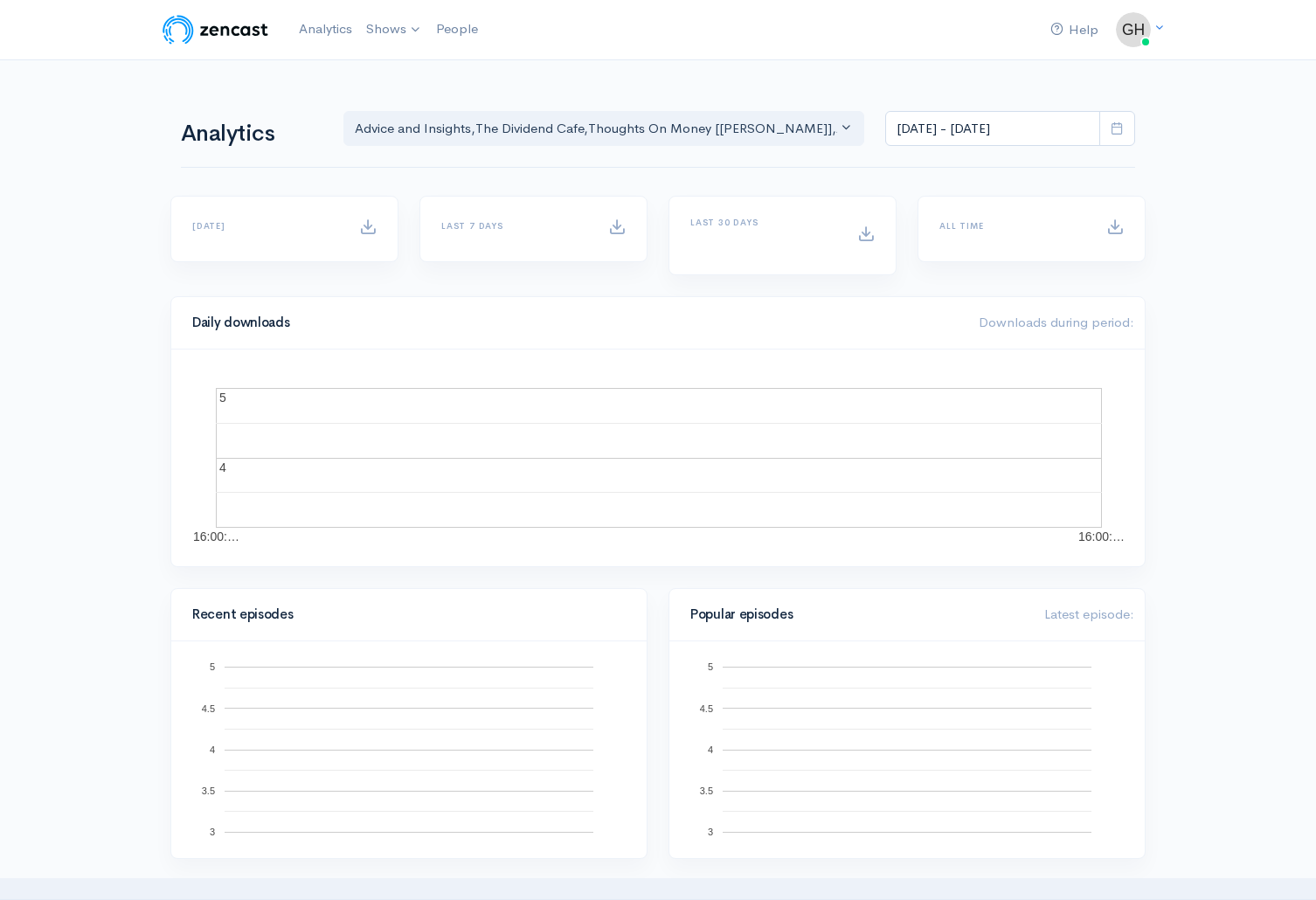 This screenshot has height=900, width=1316. What do you see at coordinates (993, 129) in the screenshot?
I see `input: analytics date range selector` at bounding box center [993, 129].